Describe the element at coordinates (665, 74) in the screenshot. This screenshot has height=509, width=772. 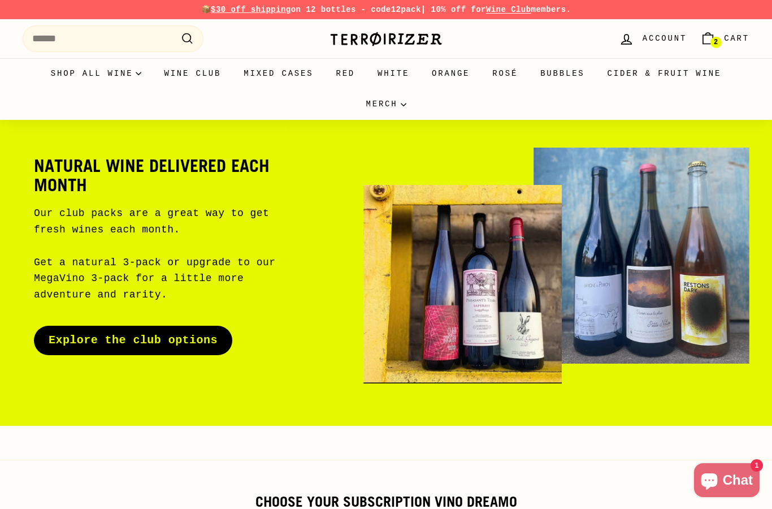
I see `a: Cider & Fruit Wine` at that location.